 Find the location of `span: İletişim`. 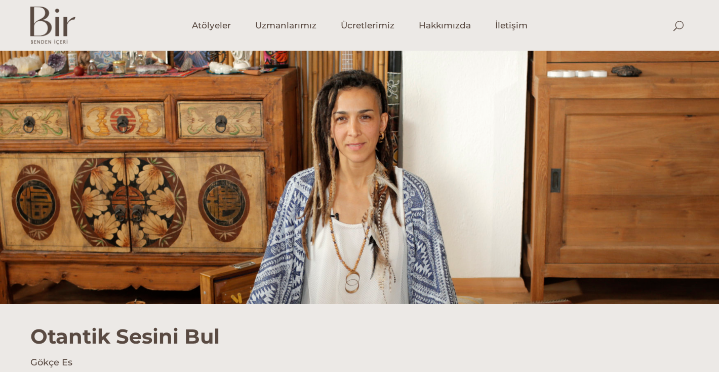

span: İletişim is located at coordinates (511, 25).